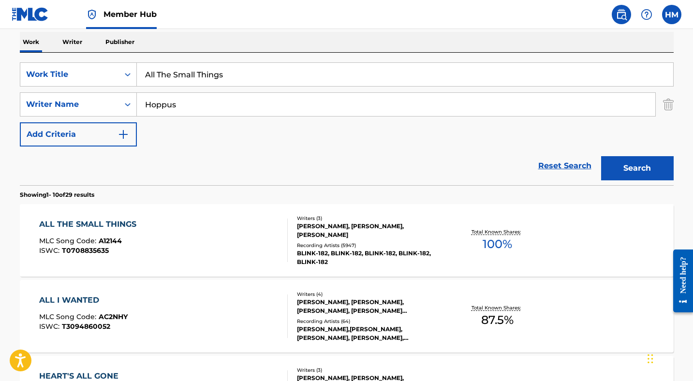  What do you see at coordinates (370, 321) in the screenshot?
I see `div: Recording Artists ( 64 )` at bounding box center [370, 321].